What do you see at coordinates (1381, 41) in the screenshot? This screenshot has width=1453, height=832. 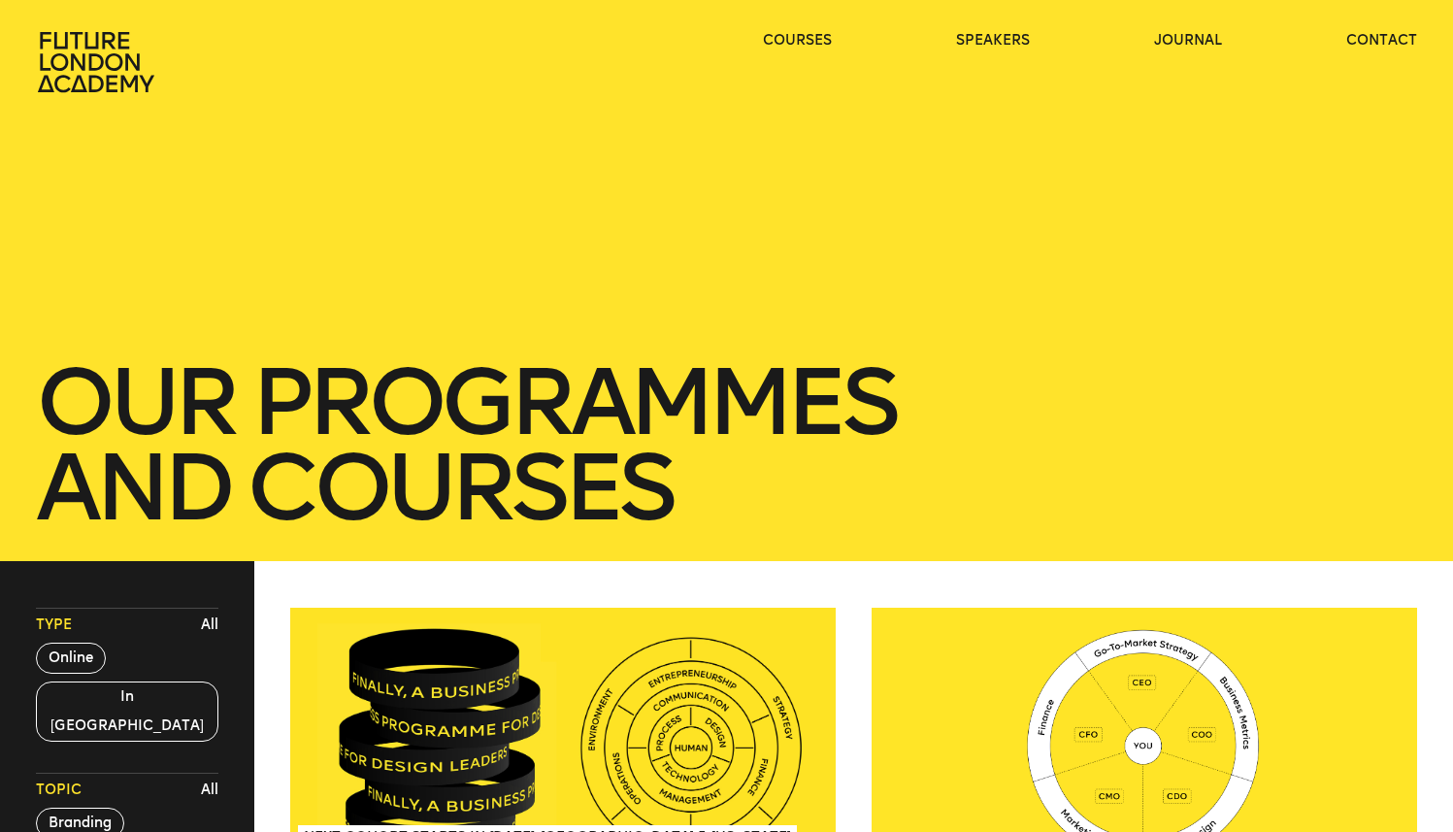 I see `a: contact` at bounding box center [1381, 41].